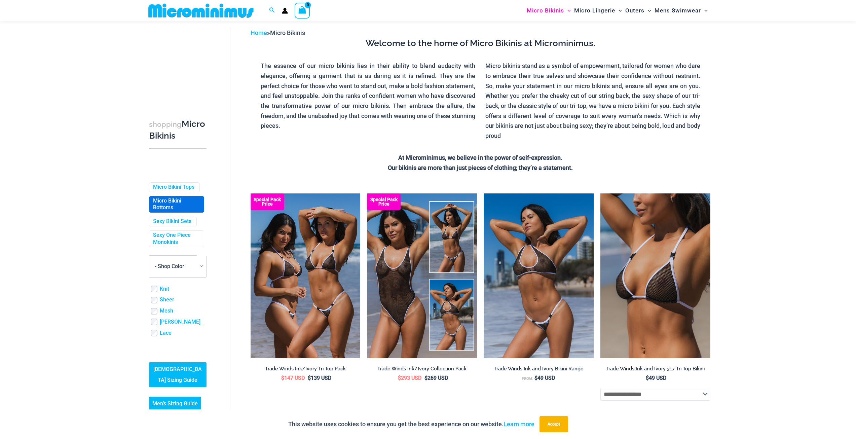 This screenshot has width=856, height=439. Describe the element at coordinates (172, 221) in the screenshot. I see `a: Sexy Bikini Sets` at that location.